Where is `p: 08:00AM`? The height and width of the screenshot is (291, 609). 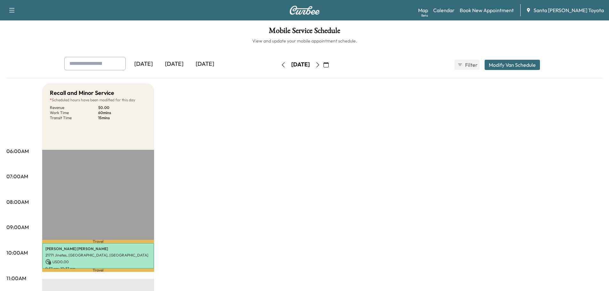
p: 08:00AM is located at coordinates (18, 202).